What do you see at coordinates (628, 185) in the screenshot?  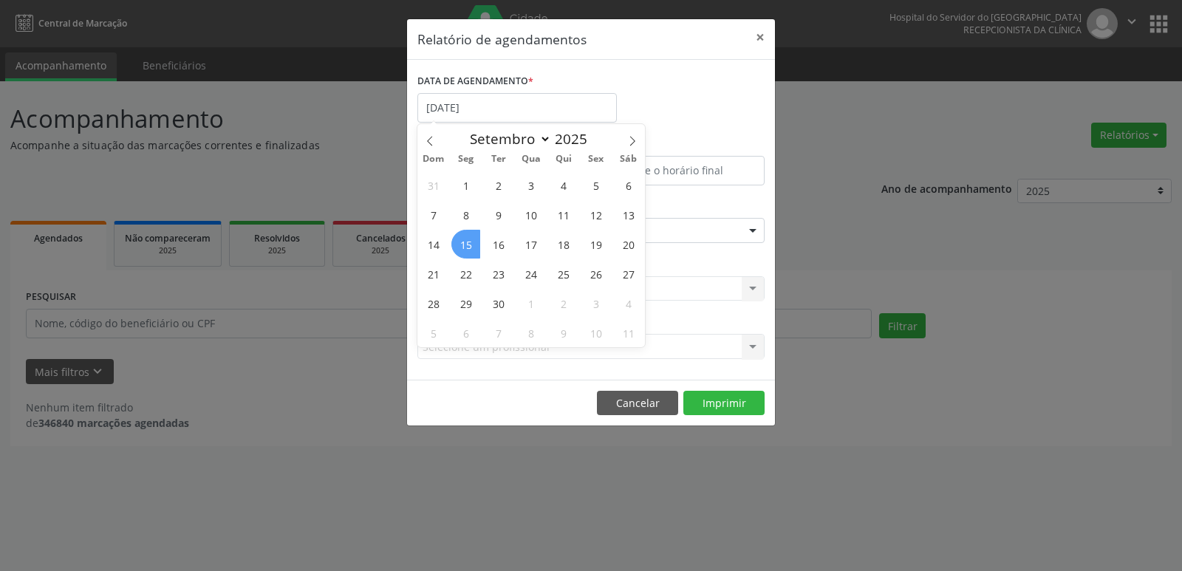 I see `span: Setembro 6, 2025` at bounding box center [628, 185].